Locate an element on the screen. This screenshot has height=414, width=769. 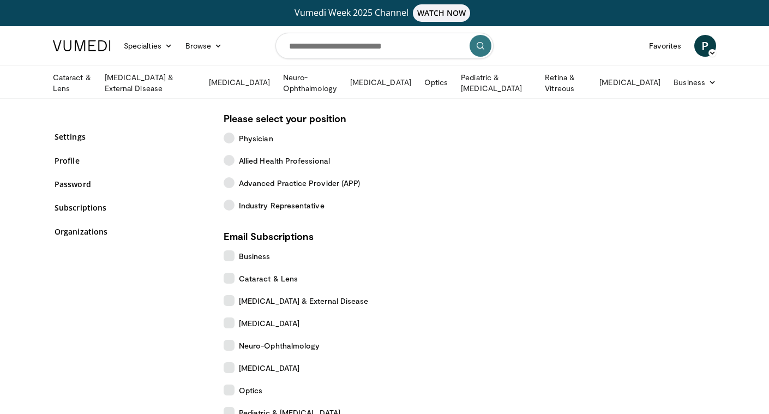
a: Cataract & Lens is located at coordinates (72, 83).